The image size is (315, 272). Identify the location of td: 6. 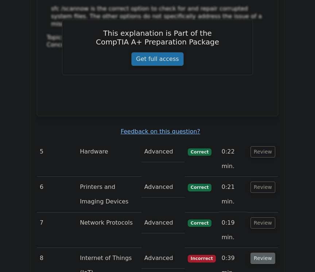
(57, 194).